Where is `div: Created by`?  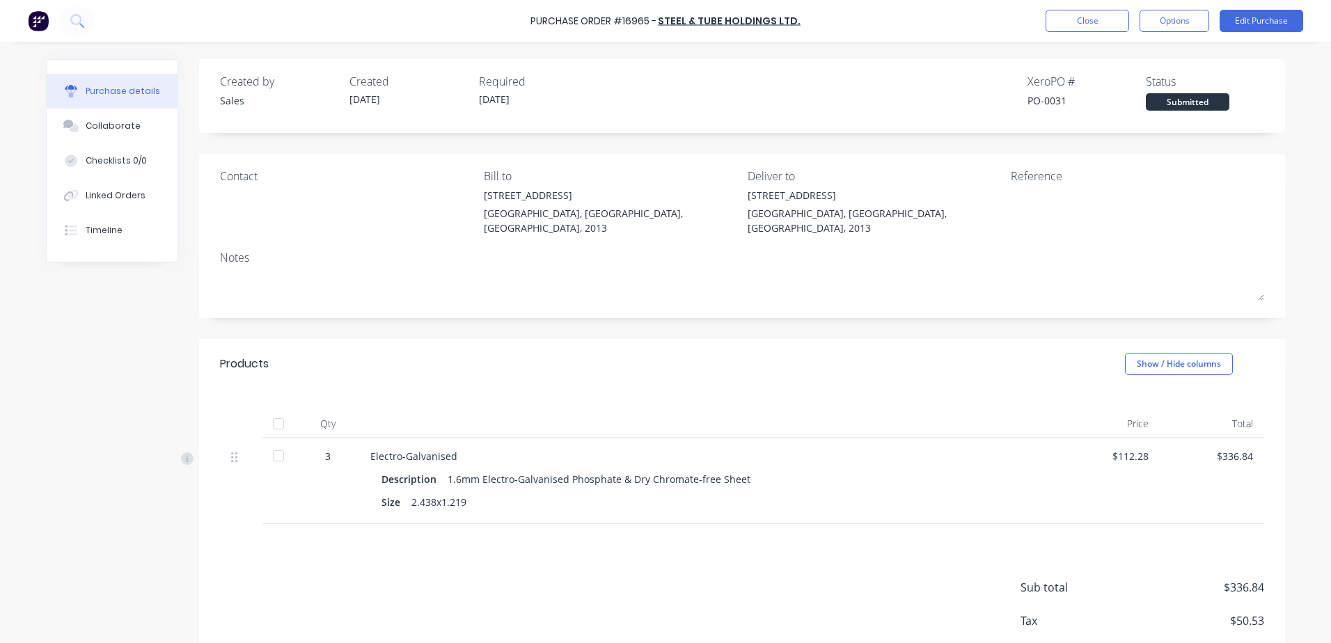
div: Created by is located at coordinates (279, 81).